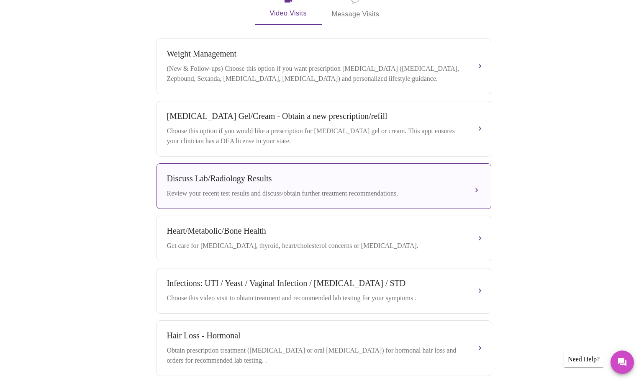 This screenshot has height=384, width=644. What do you see at coordinates (316, 298) in the screenshot?
I see `div: Choose this video visit to obtain treatment and recommended lab testing for your symptoms .` at bounding box center [316, 298].